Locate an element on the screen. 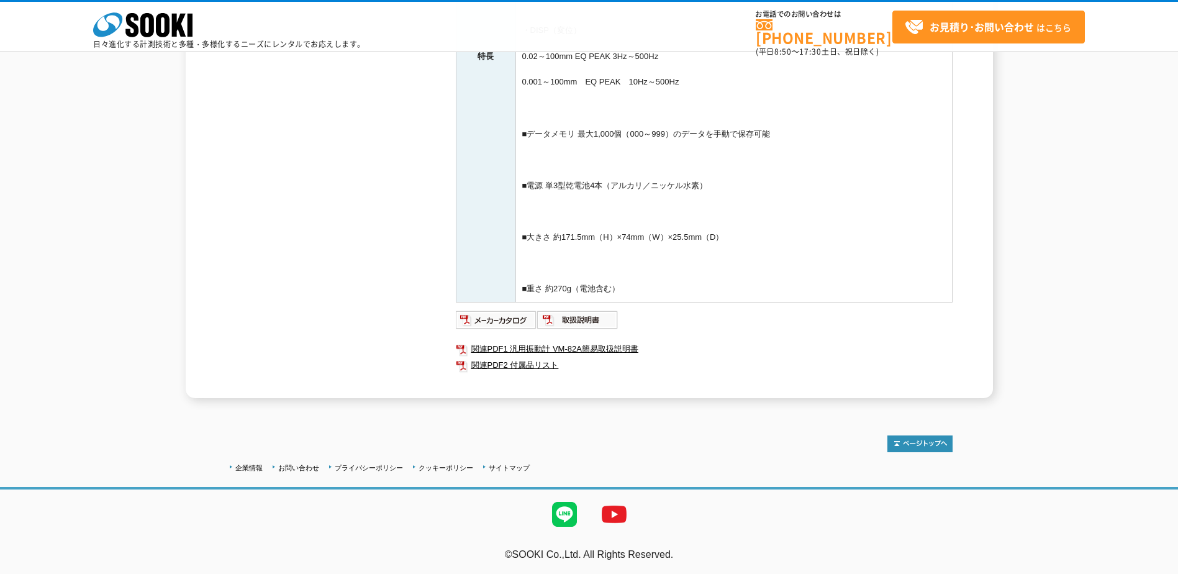 The height and width of the screenshot is (574, 1178). img: トップページへ is located at coordinates (920, 443).